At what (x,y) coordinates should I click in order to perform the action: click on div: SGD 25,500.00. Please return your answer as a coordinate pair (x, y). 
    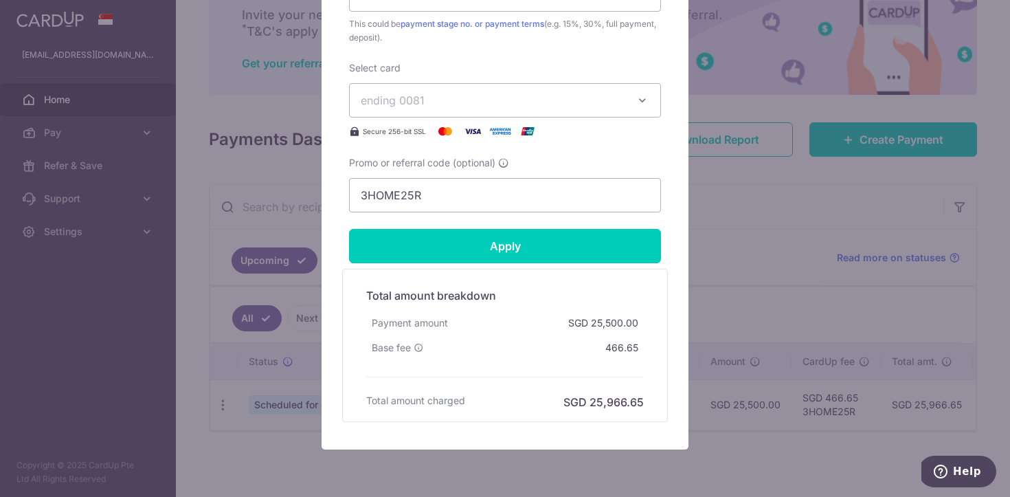
    Looking at the image, I should click on (603, 323).